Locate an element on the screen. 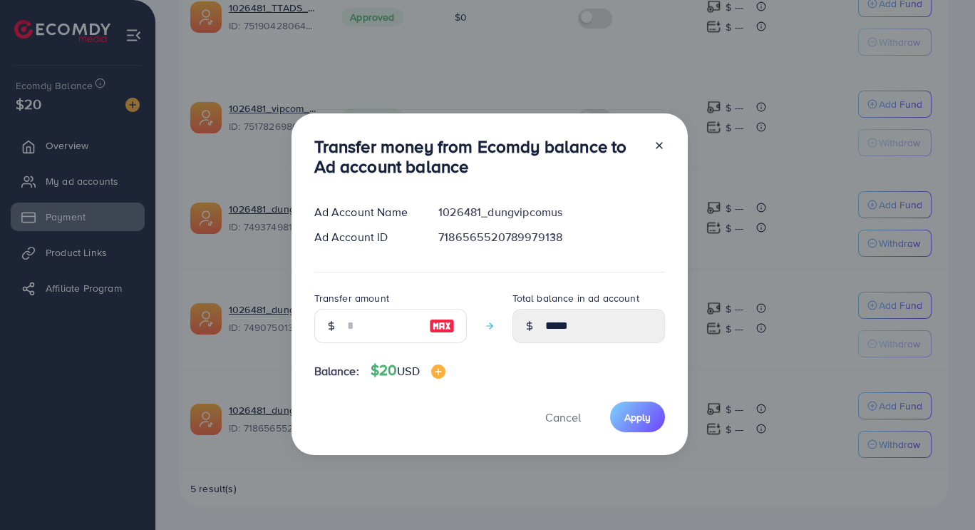  label: Transfer amount is located at coordinates (351, 298).